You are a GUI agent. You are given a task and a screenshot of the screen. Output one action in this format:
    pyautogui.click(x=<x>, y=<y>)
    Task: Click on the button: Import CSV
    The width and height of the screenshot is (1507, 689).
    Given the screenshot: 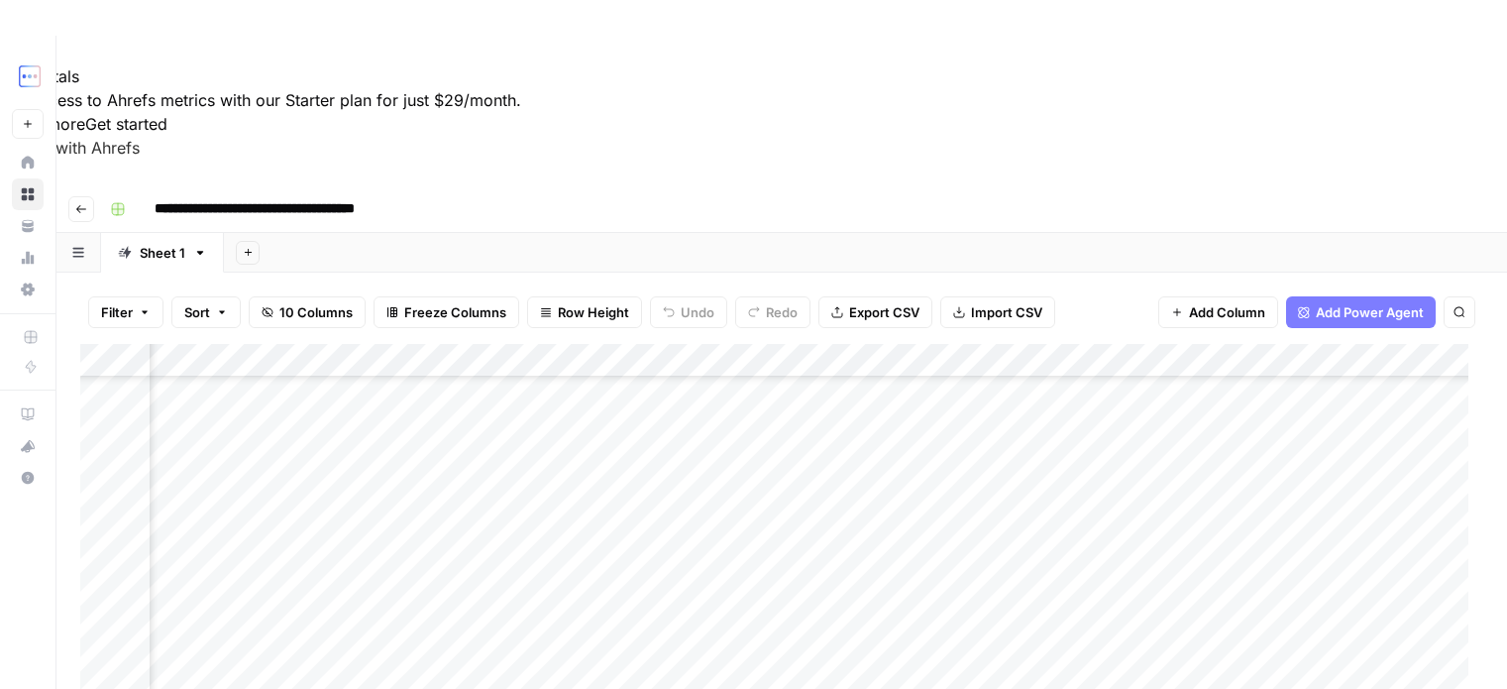 What is the action you would take?
    pyautogui.click(x=998, y=312)
    